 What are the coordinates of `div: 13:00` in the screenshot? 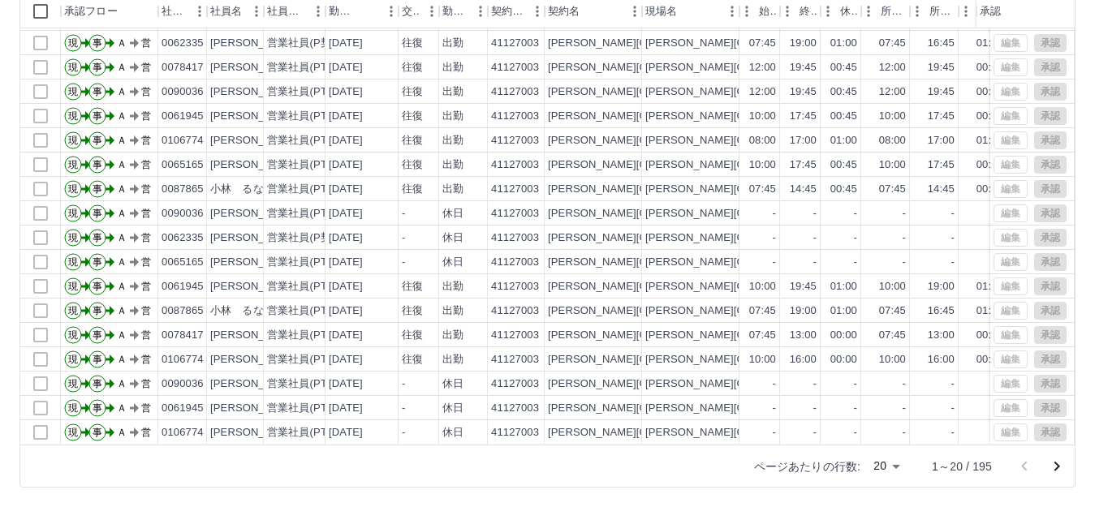 It's located at (803, 335).